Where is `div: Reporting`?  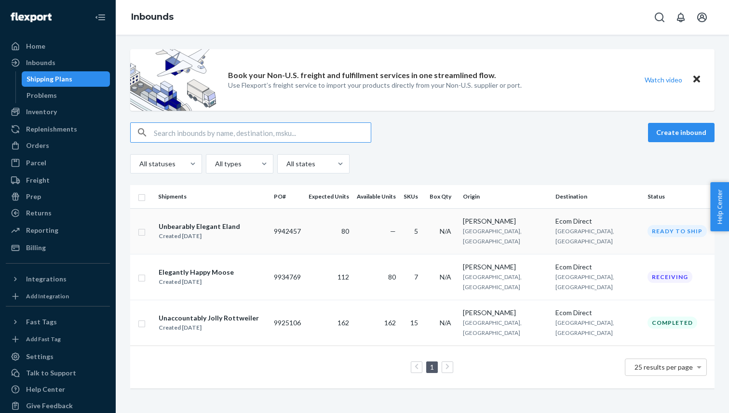 div: Reporting is located at coordinates (42, 230).